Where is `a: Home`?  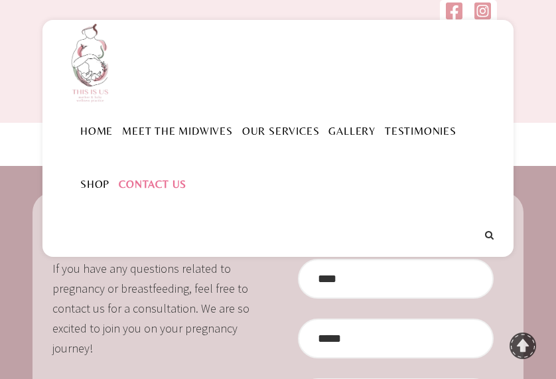 a: Home is located at coordinates (96, 131).